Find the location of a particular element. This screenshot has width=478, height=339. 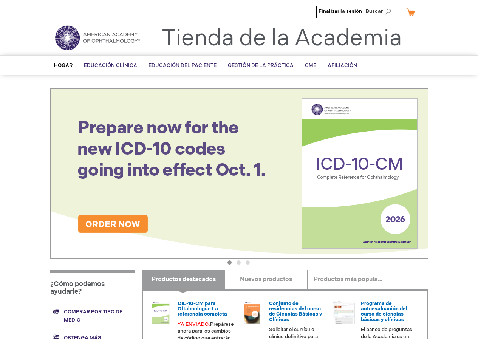

font: Hogar is located at coordinates (63, 65).